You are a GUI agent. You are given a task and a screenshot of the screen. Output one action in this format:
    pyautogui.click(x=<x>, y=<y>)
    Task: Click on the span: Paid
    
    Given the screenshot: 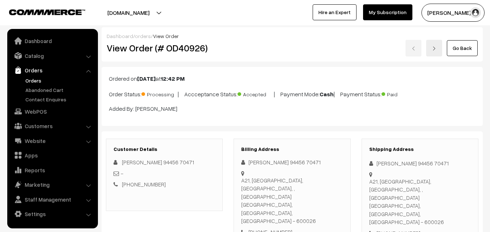 What is the action you would take?
    pyautogui.click(x=399, y=93)
    